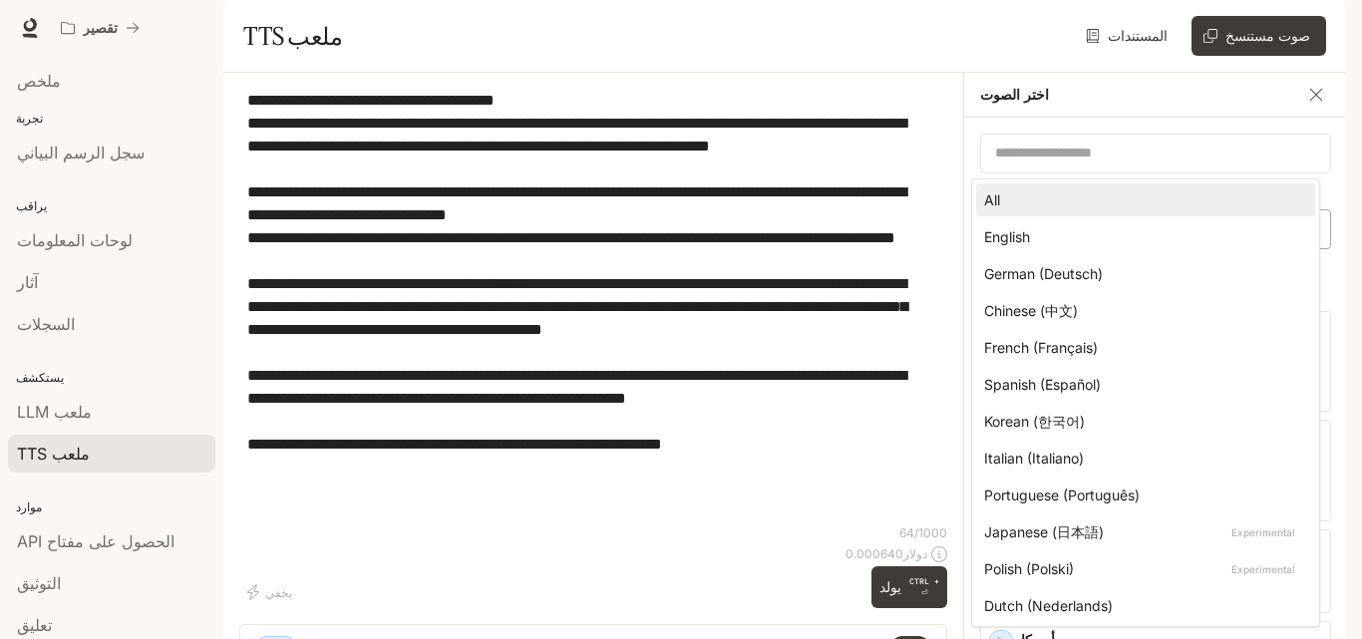 Image resolution: width=1362 pixels, height=639 pixels. What do you see at coordinates (1142, 605) in the screenshot?
I see `div: Dutch (Nederlands)` at bounding box center [1142, 605].